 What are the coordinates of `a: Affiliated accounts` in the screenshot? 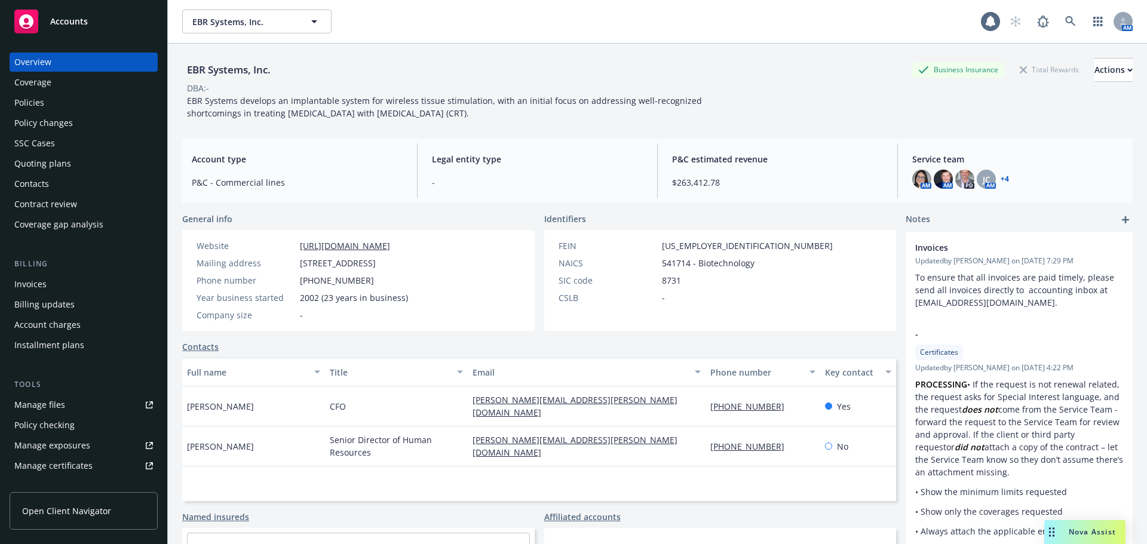 It's located at (582, 517).